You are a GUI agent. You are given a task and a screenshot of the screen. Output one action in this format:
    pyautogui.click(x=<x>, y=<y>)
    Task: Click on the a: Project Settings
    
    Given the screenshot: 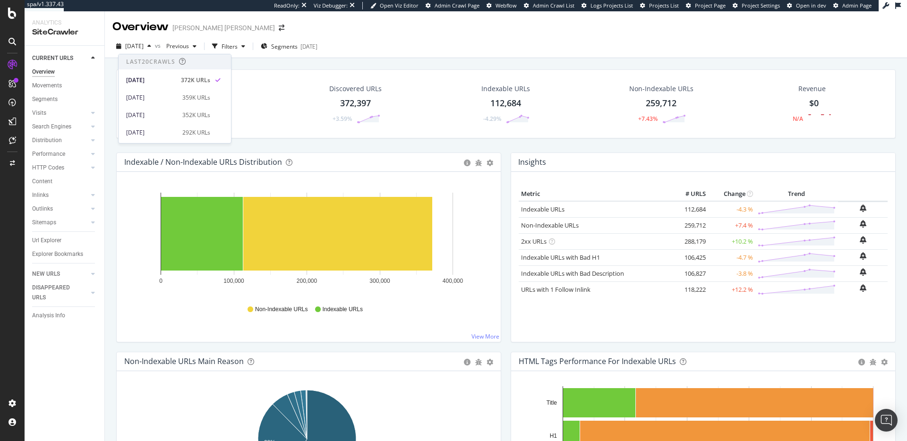 What is the action you would take?
    pyautogui.click(x=757, y=6)
    